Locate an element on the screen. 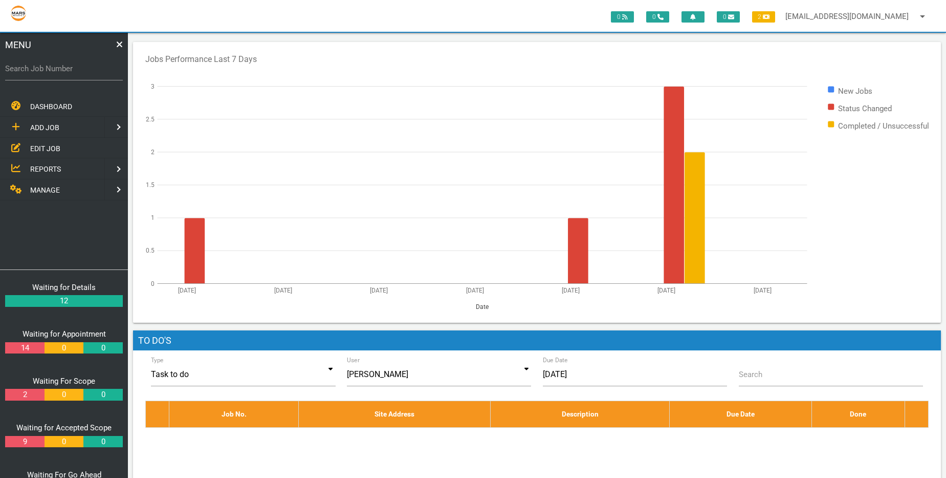  span: MANAGE is located at coordinates (45, 190).